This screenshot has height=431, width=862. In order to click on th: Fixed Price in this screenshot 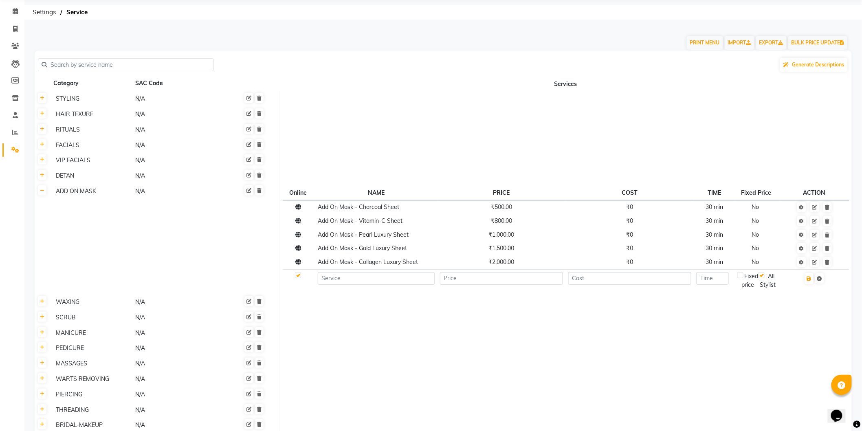, I will do `click(758, 193)`.